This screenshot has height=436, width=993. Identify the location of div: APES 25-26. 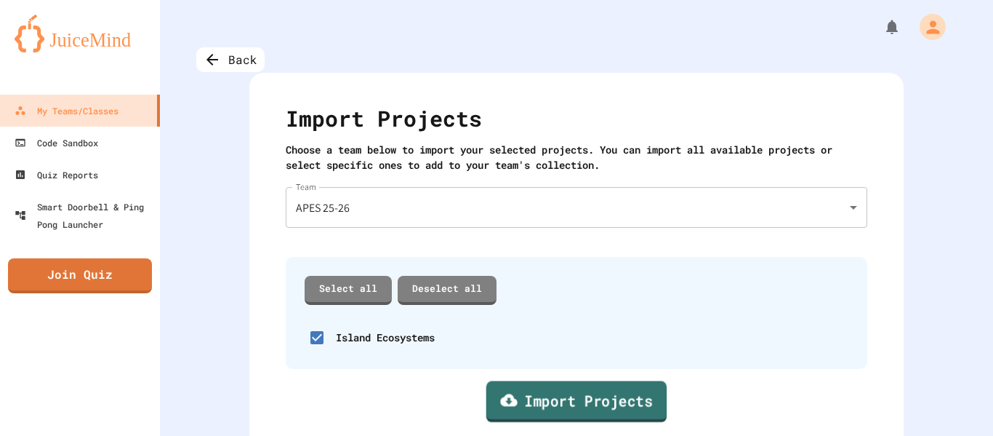
(577, 207).